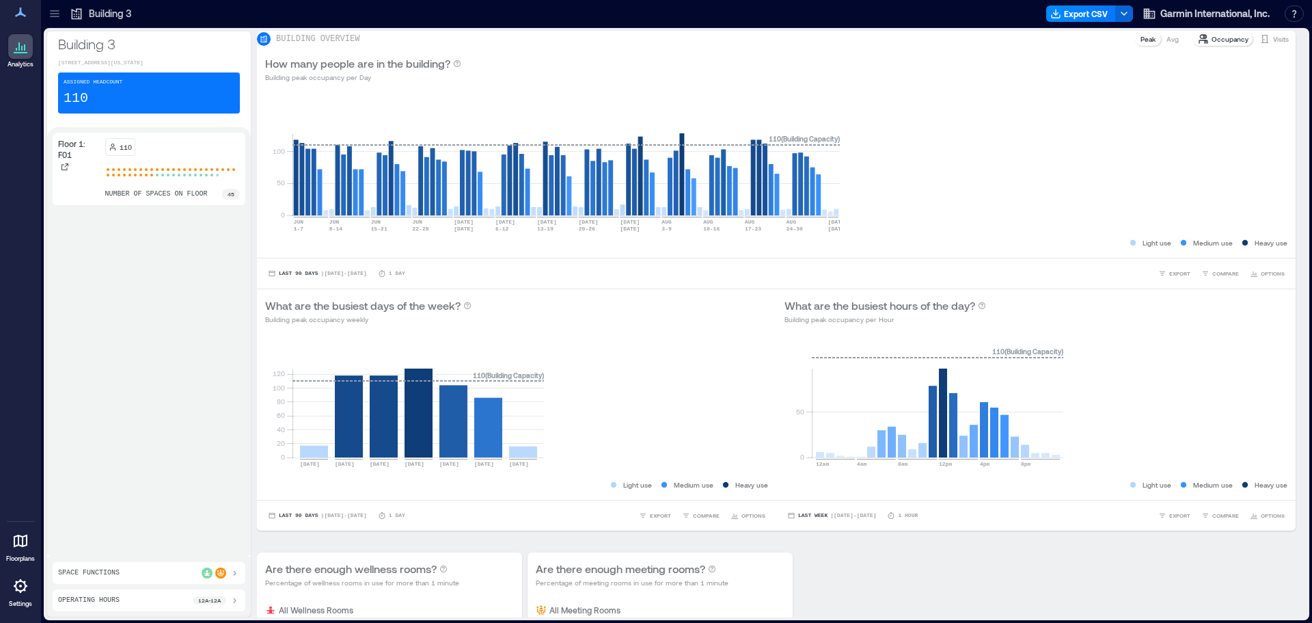 The width and height of the screenshot is (1312, 623). Describe the element at coordinates (368, 319) in the screenshot. I see `p: Building peak occupancy weekly` at that location.